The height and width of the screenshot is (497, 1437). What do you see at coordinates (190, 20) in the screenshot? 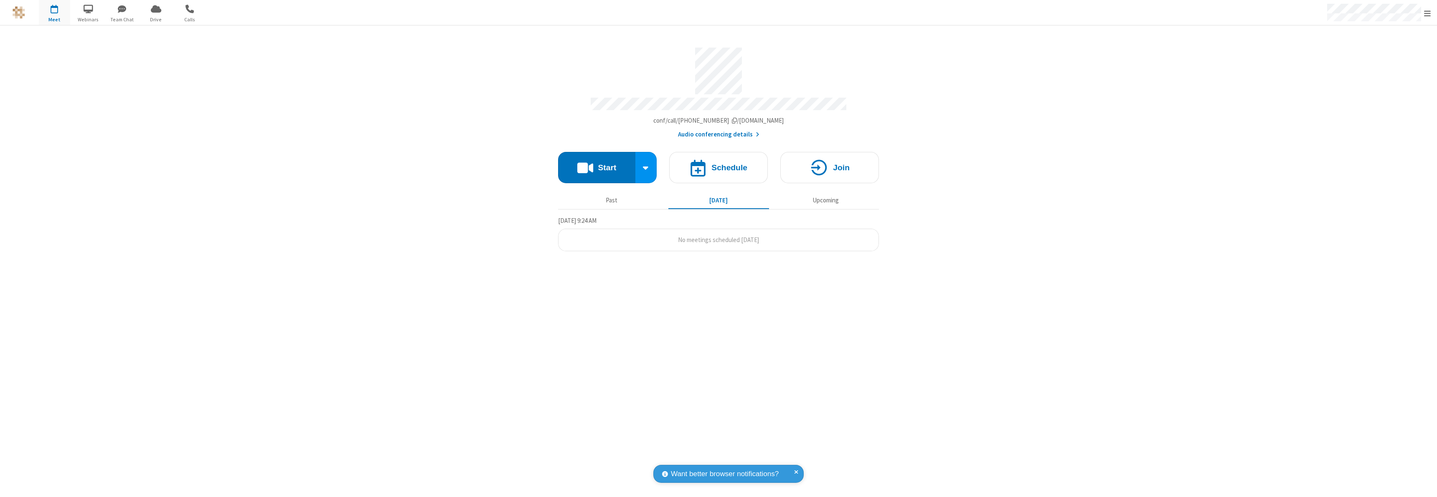
I see `span: Calls` at bounding box center [190, 20].